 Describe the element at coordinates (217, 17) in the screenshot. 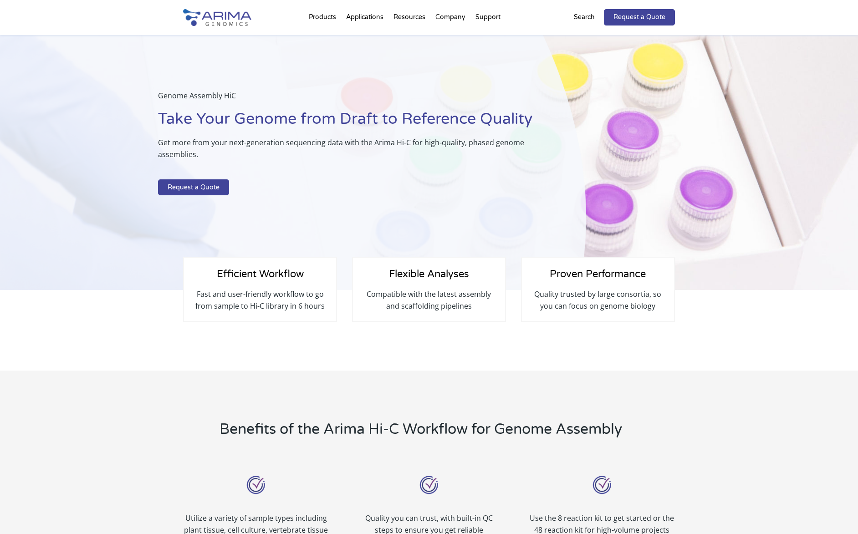

I see `img: Arima-Genomics-logo` at that location.